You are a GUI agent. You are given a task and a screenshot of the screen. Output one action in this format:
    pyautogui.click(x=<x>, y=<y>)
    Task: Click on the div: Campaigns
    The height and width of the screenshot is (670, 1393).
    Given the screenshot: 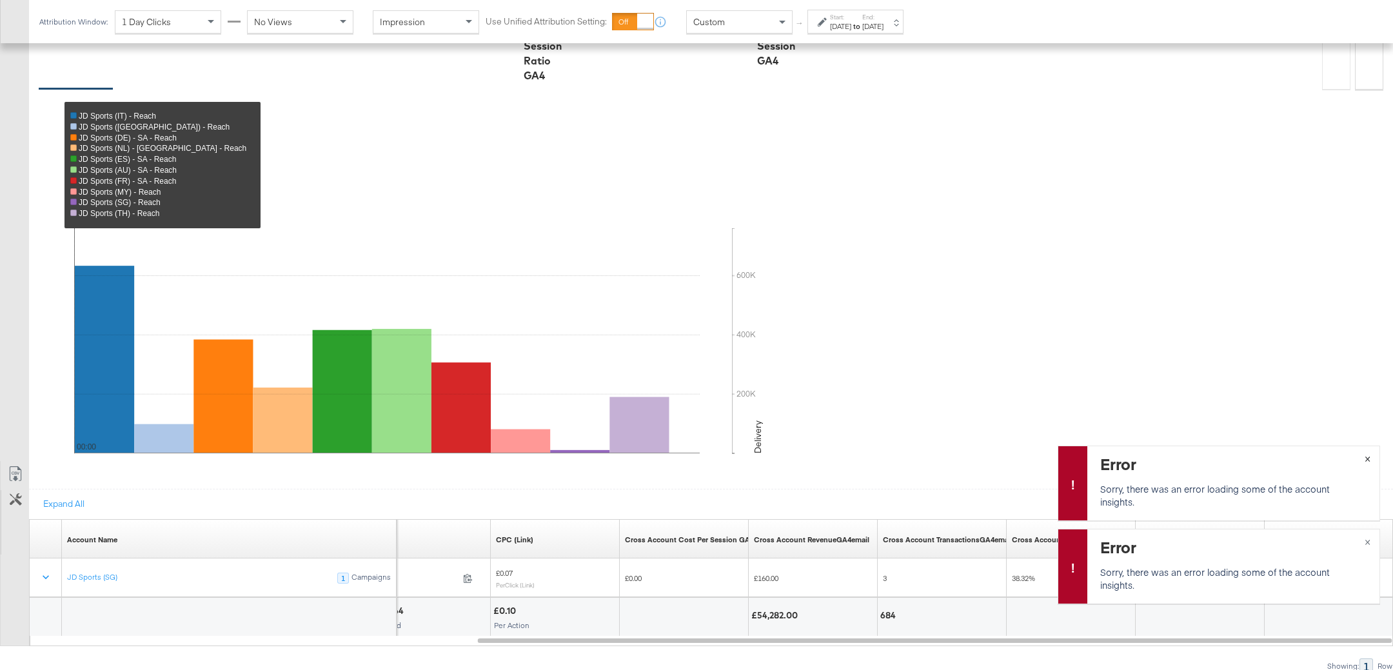 What is the action you would take?
    pyautogui.click(x=371, y=579)
    